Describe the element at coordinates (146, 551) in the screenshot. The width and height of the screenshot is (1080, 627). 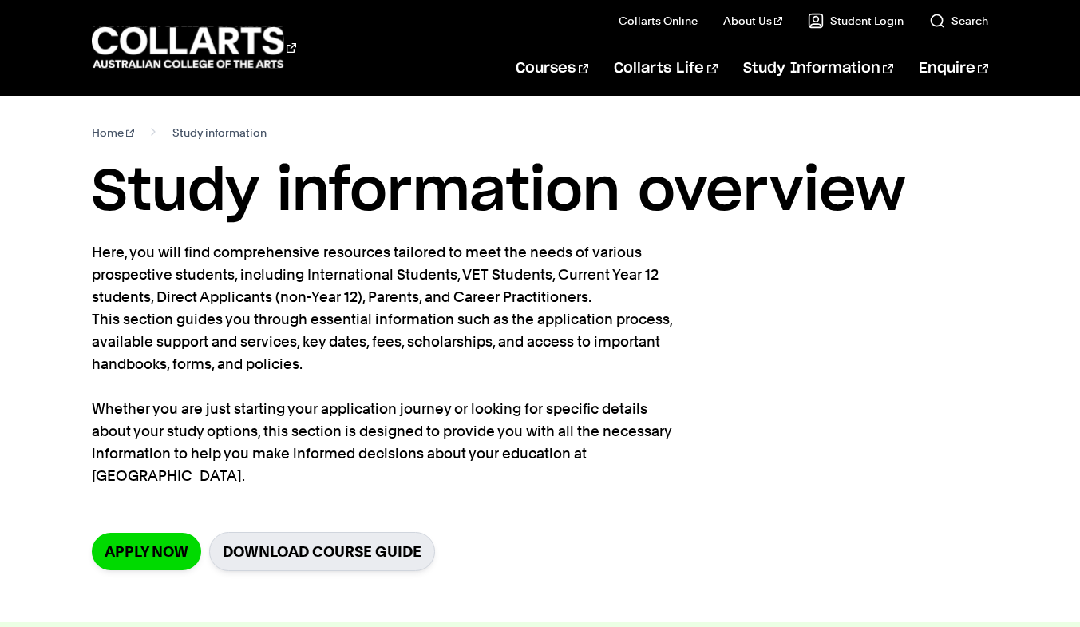
I see `a: Apply Now` at that location.